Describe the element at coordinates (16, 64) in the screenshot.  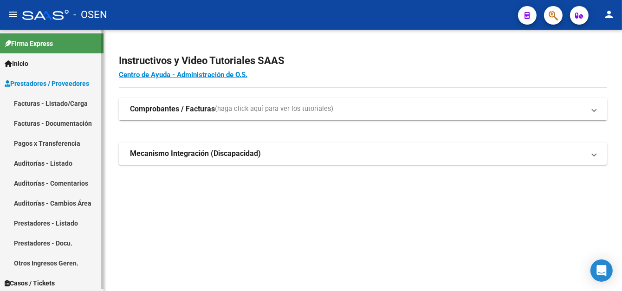
I see `span: Inicio` at that location.